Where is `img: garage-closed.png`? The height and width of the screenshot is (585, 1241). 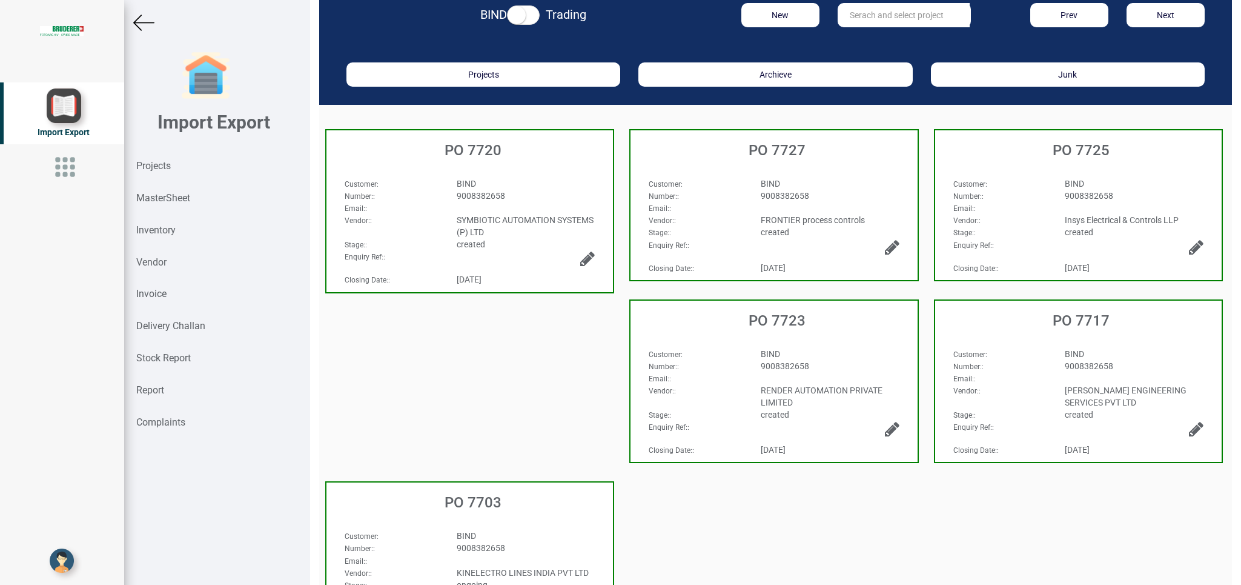 img: garage-closed.png is located at coordinates (206, 76).